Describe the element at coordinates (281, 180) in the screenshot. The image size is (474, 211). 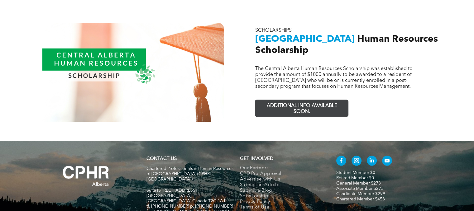
I see `a: Advertise with Us` at that location.